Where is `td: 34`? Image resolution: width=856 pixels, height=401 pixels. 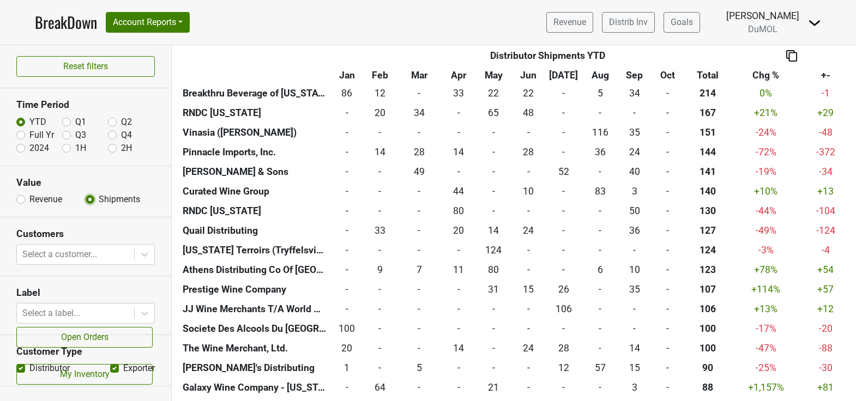
td: 34 is located at coordinates (634, 93).